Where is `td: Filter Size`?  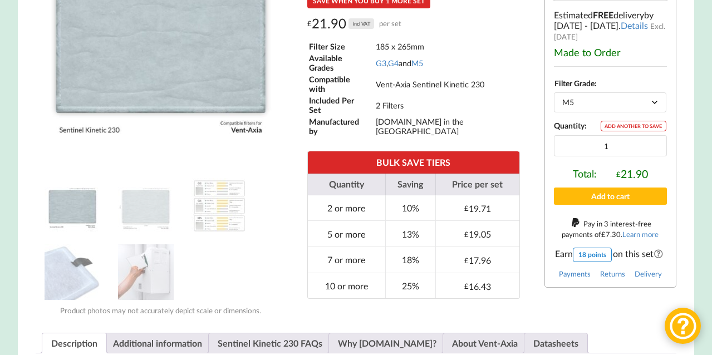 td: Filter Size is located at coordinates (341, 46).